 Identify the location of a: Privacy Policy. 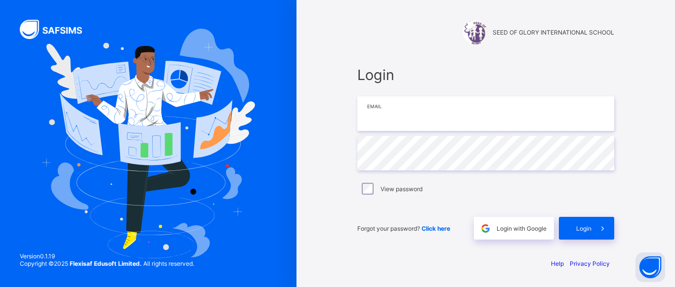
(590, 264).